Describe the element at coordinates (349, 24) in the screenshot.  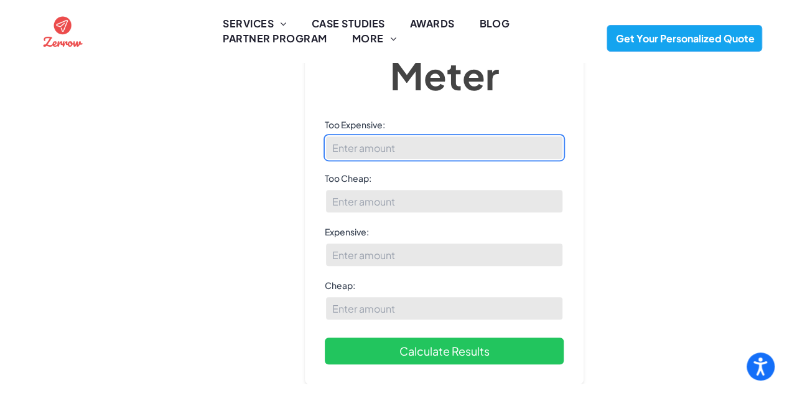
I see `a: CASE STUDIES` at that location.